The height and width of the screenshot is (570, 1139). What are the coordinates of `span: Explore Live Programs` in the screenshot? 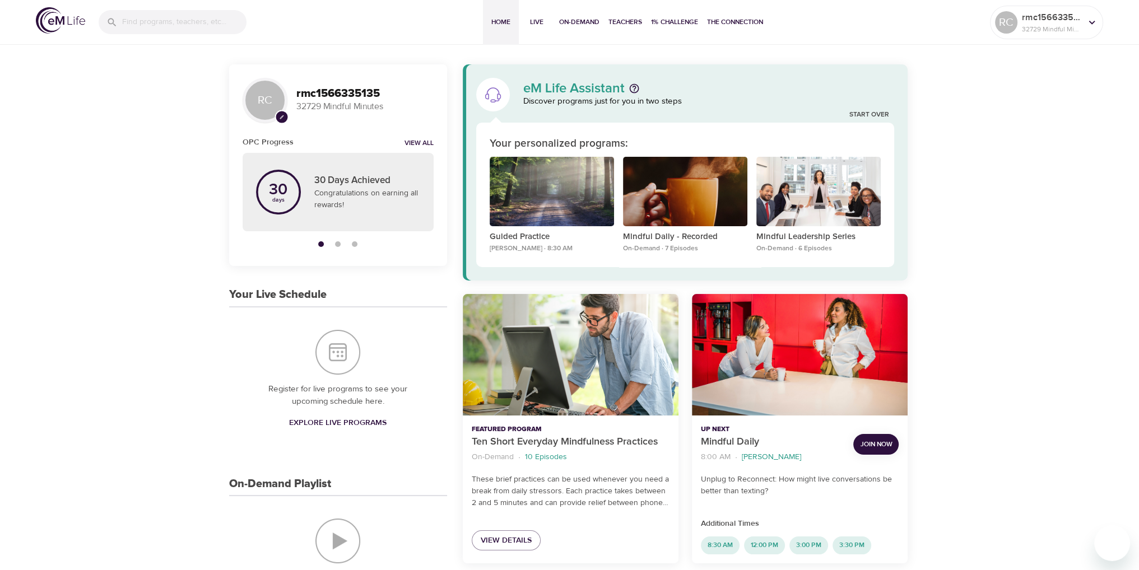 It's located at (338, 423).